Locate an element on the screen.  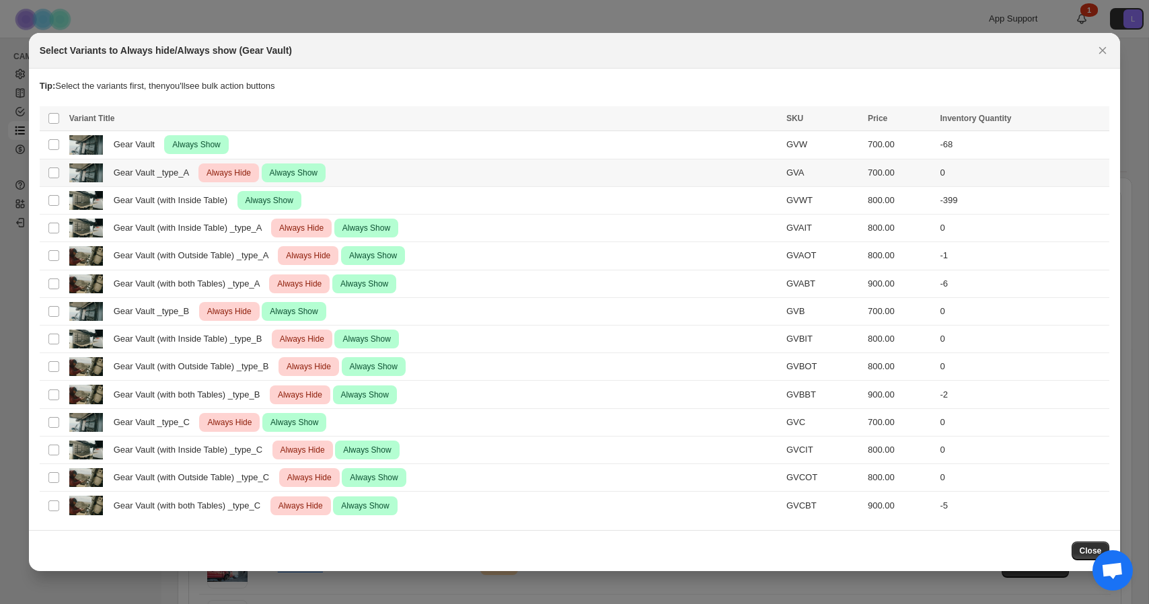
td: GVBIT is located at coordinates (823, 339).